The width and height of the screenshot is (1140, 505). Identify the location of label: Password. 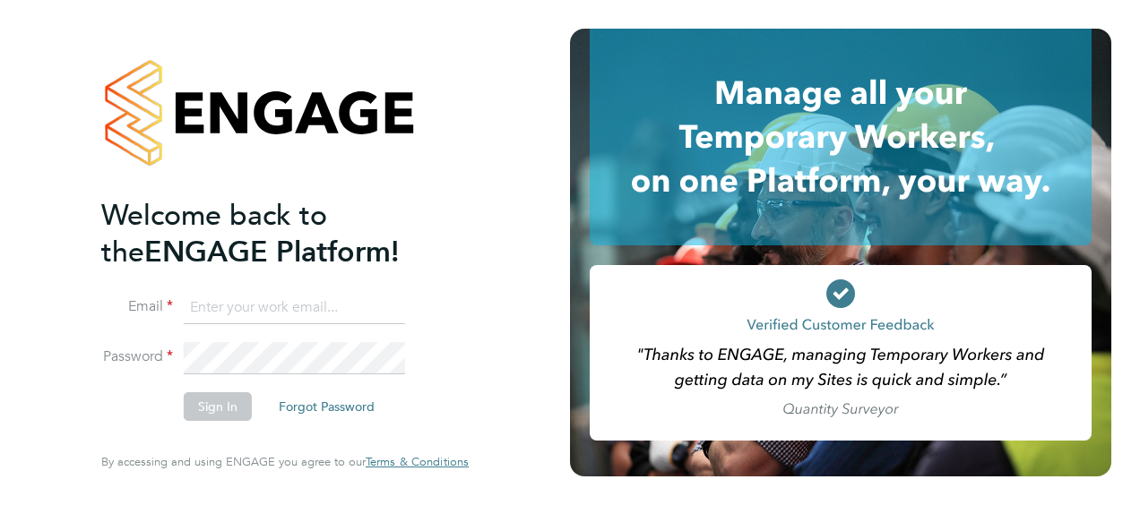
(137, 357).